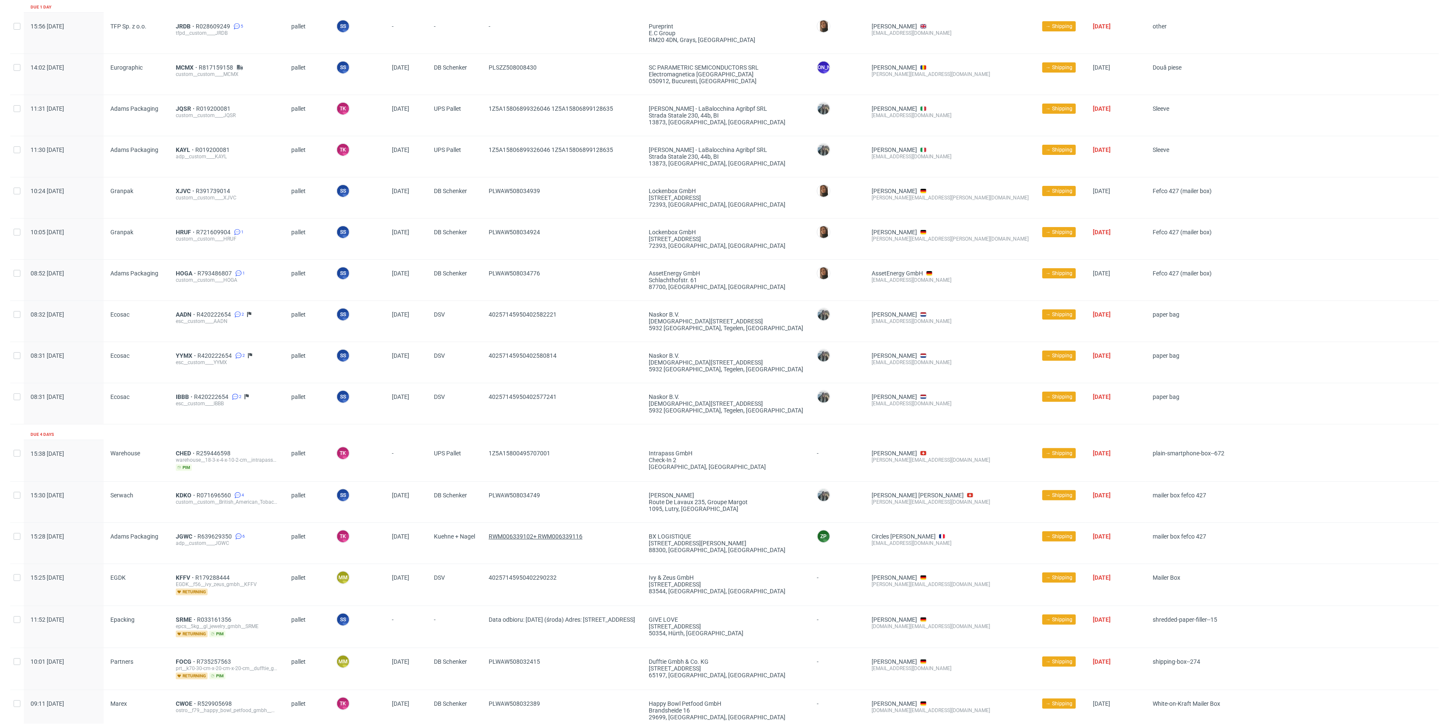 Image resolution: width=1449 pixels, height=724 pixels. I want to click on a: R259446598, so click(214, 454).